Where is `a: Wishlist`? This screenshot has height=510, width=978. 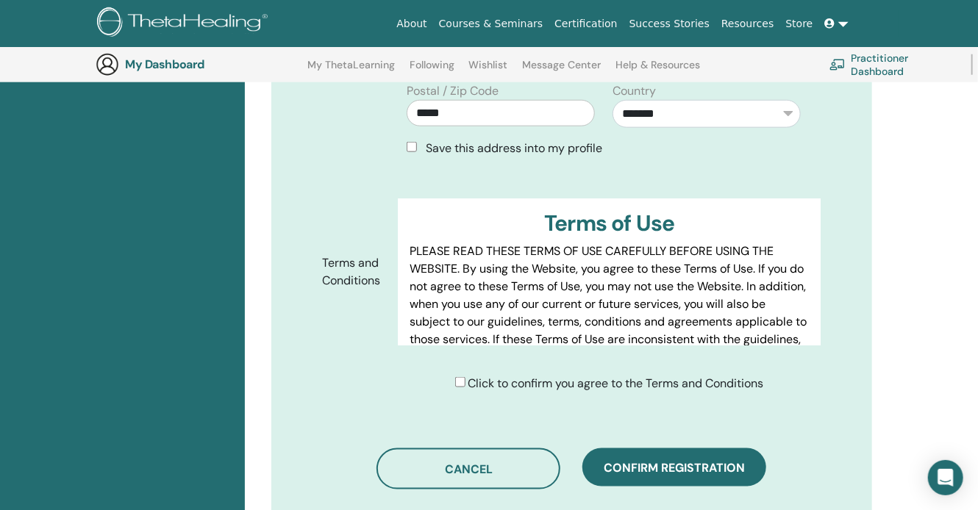 a: Wishlist is located at coordinates (488, 71).